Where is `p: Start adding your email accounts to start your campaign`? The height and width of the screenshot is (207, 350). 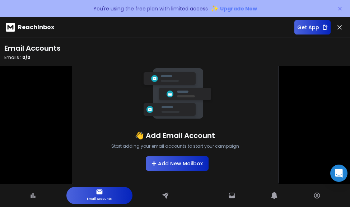 p: Start adding your email accounts to start your campaign is located at coordinates (175, 146).